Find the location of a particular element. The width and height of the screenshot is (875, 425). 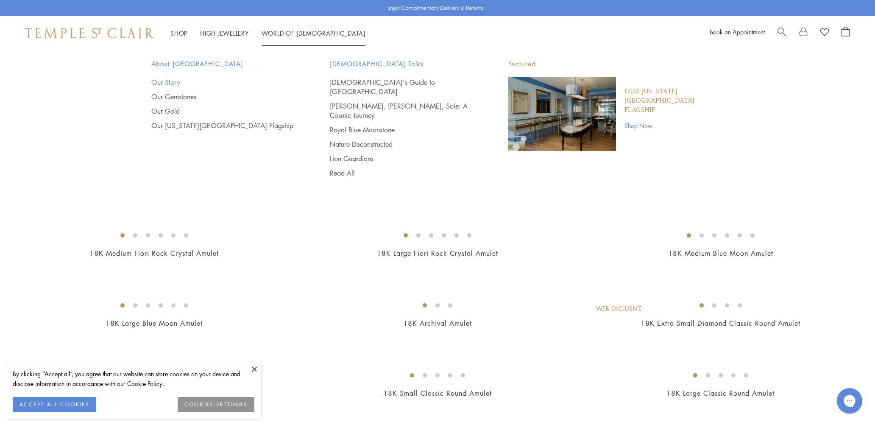

div: Web Exclusive is located at coordinates (619, 309).